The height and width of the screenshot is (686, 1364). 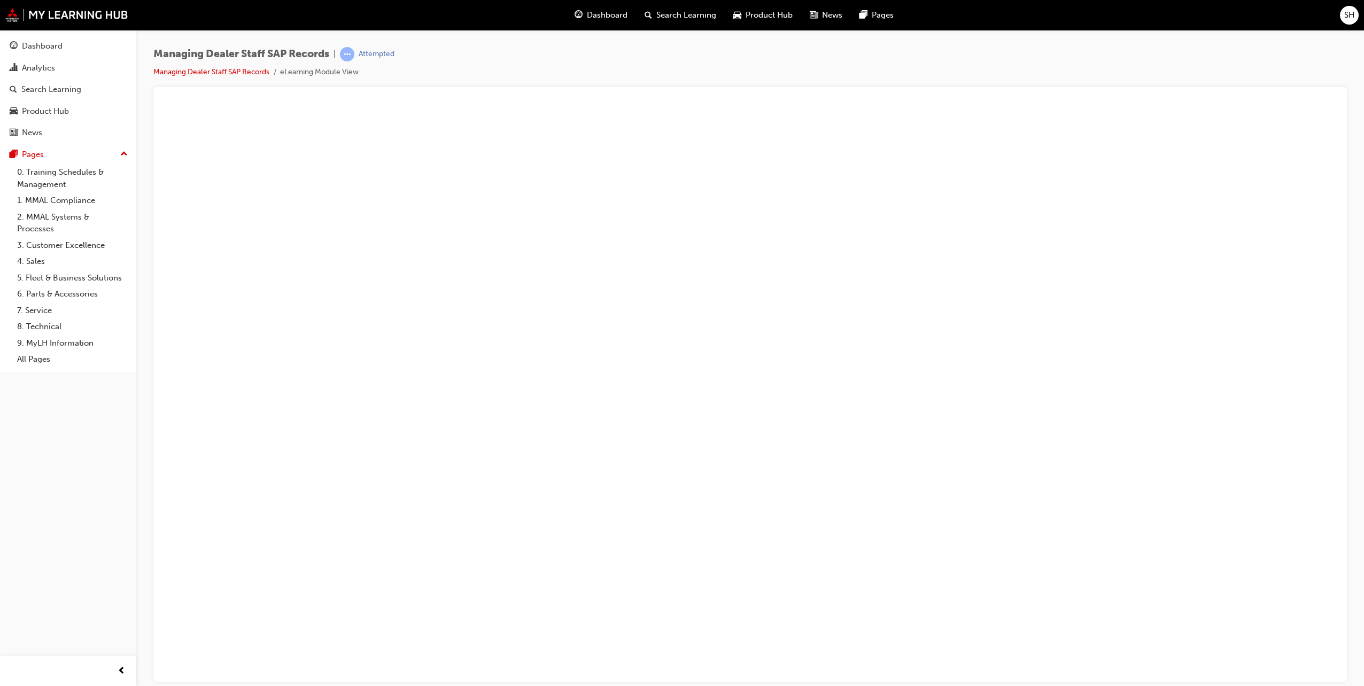 I want to click on span: Product Hub, so click(x=769, y=15).